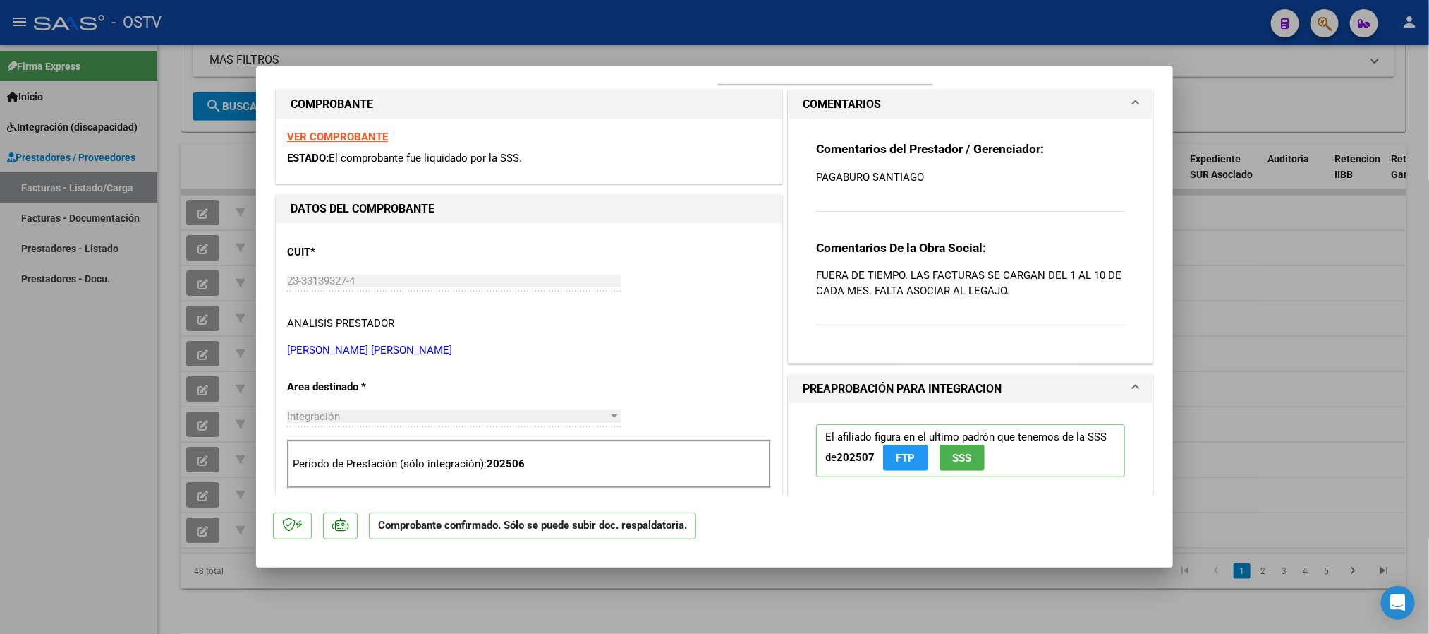 This screenshot has height=634, width=1429. Describe the element at coordinates (308, 158) in the screenshot. I see `span: ESTADO:` at that location.